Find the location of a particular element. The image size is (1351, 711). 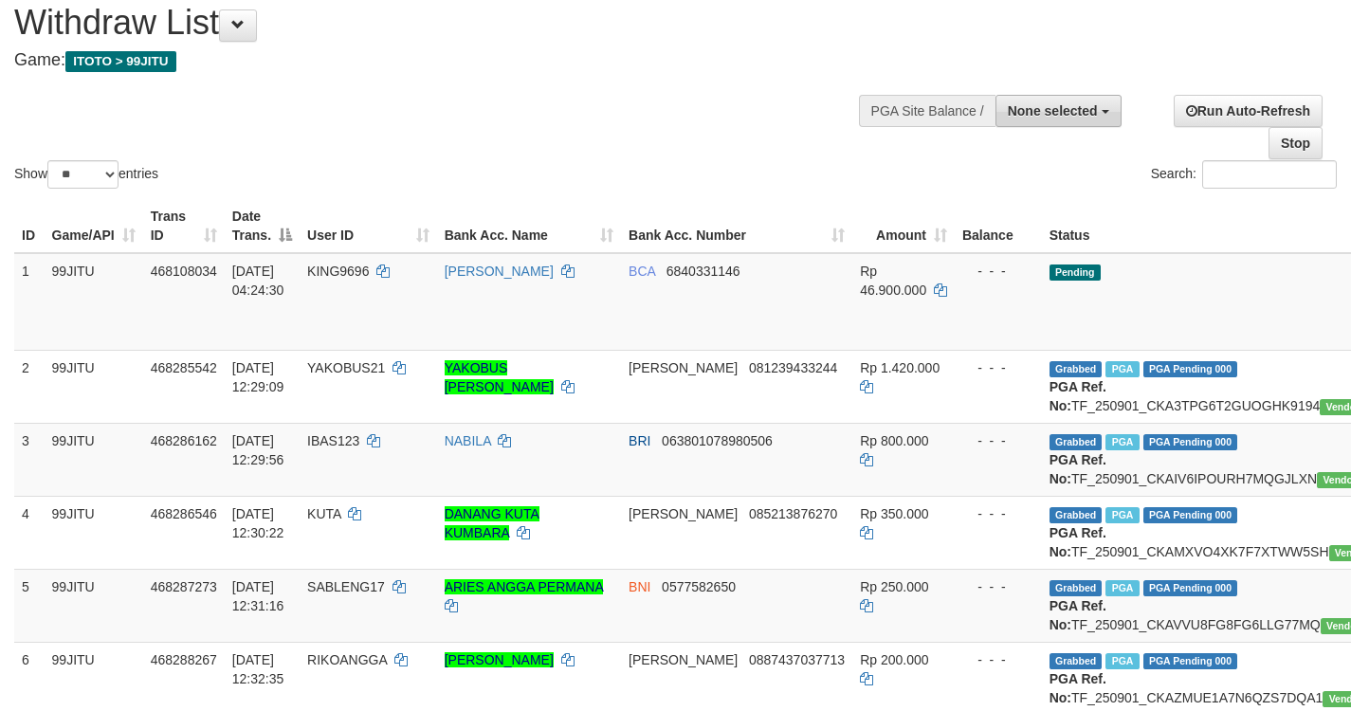

td: 2 is located at coordinates (29, 386).